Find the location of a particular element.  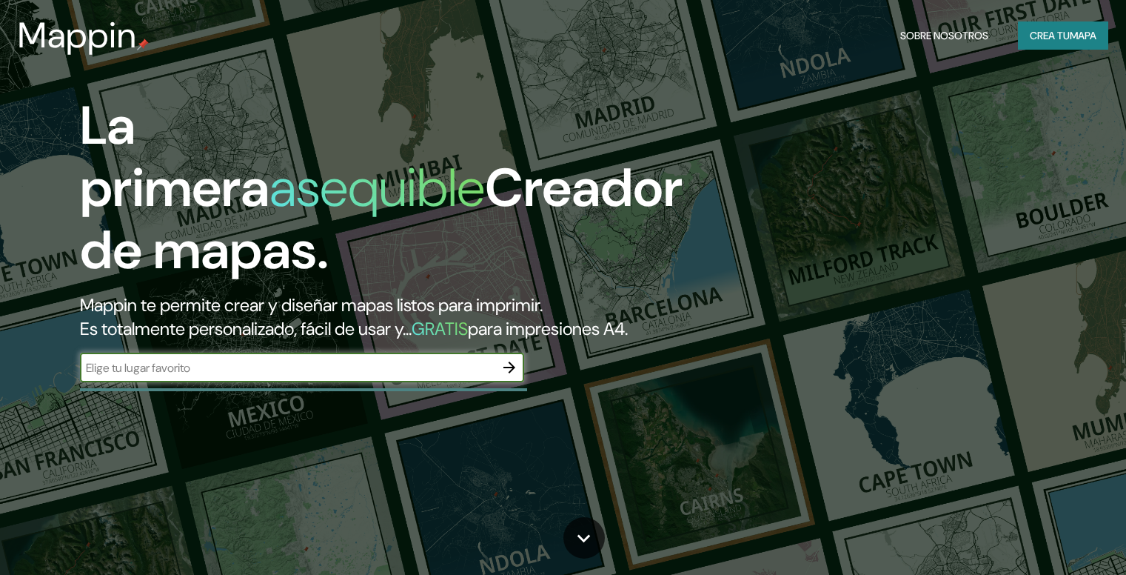

font: Creador de mapas. is located at coordinates (381, 218).